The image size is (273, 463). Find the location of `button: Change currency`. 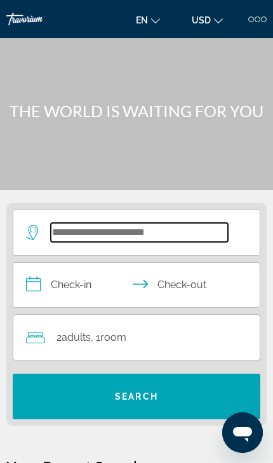

button: Change currency is located at coordinates (207, 20).